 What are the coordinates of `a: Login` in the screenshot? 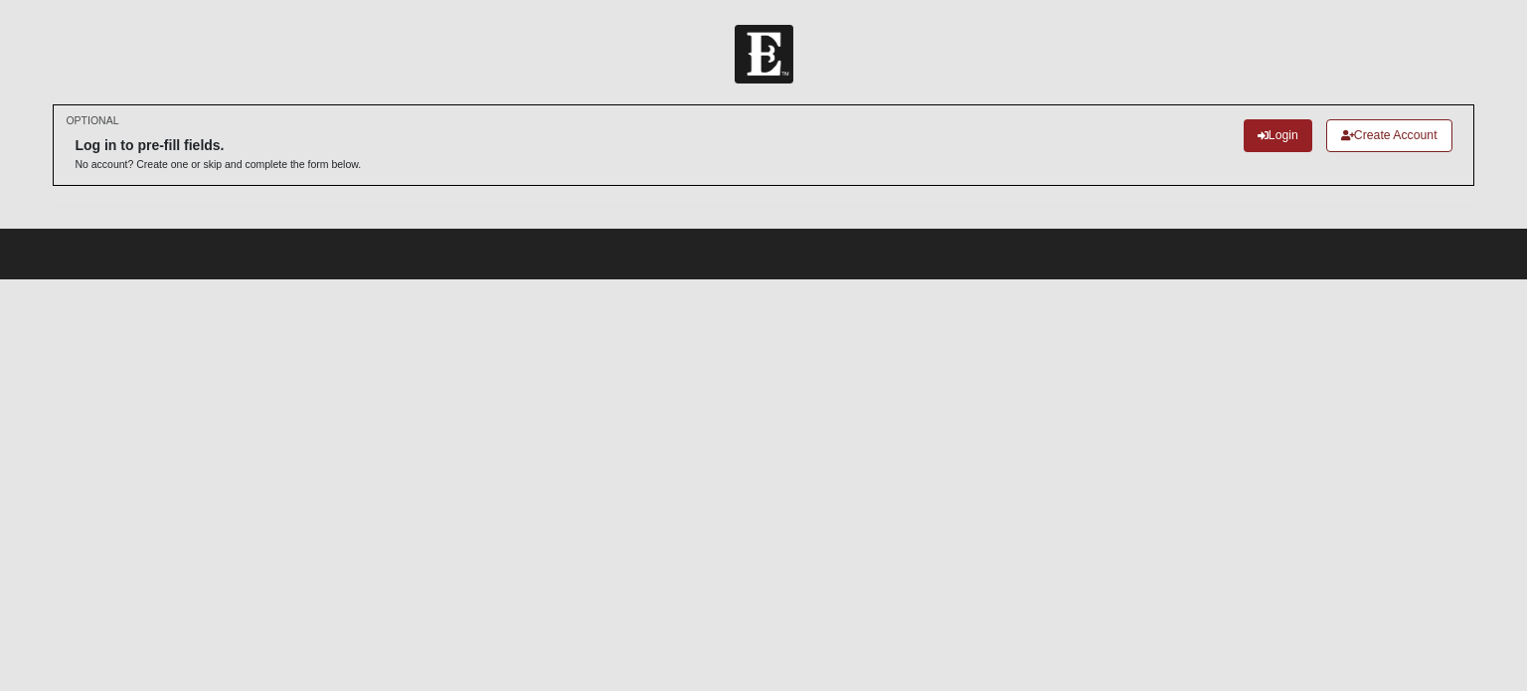 It's located at (1277, 135).